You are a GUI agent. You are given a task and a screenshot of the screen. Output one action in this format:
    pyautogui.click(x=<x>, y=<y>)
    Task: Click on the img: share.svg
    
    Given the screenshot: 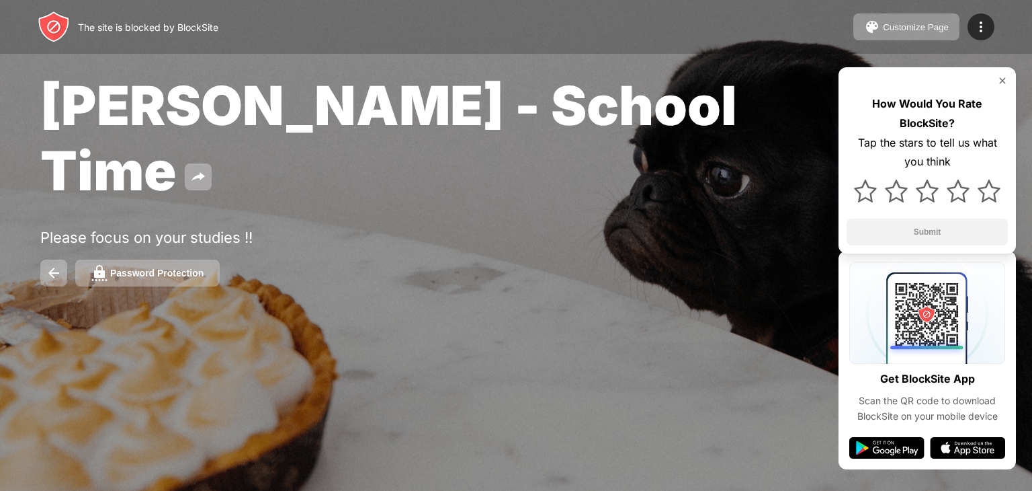 What is the action you would take?
    pyautogui.click(x=198, y=177)
    